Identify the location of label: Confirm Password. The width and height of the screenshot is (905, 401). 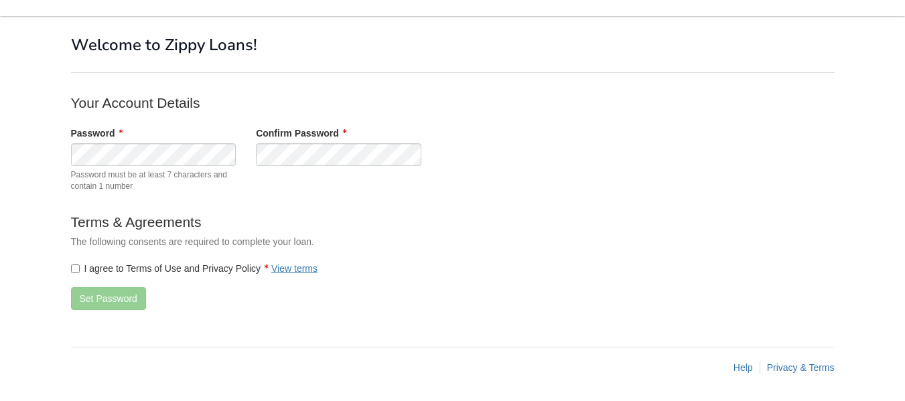
(301, 133).